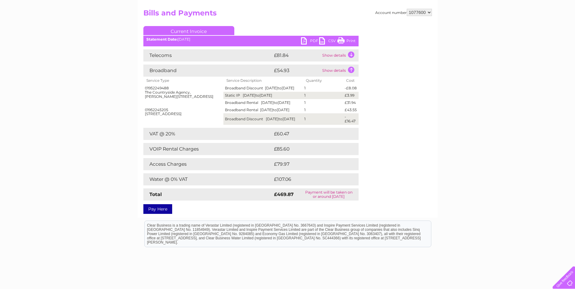  I want to click on strong: £469.87, so click(284, 194).